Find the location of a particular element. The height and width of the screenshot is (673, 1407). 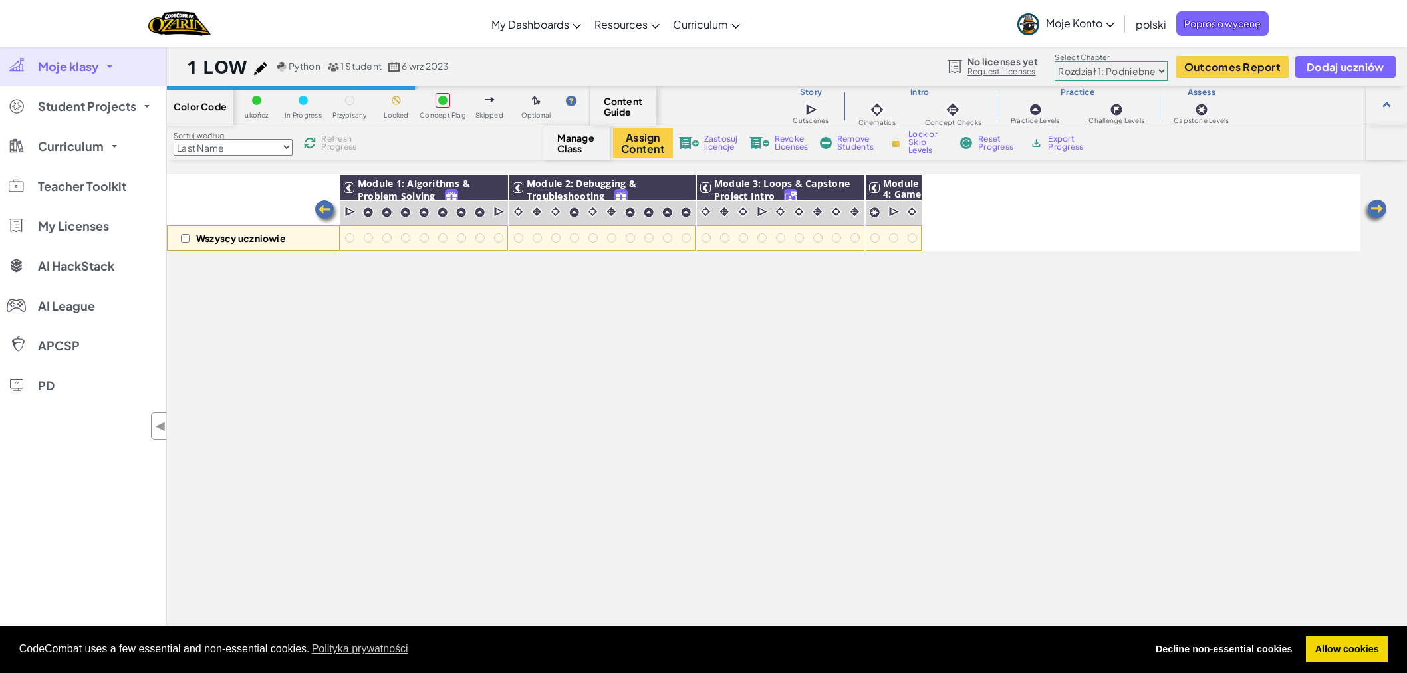

a: Request Licenses is located at coordinates (1003, 72).